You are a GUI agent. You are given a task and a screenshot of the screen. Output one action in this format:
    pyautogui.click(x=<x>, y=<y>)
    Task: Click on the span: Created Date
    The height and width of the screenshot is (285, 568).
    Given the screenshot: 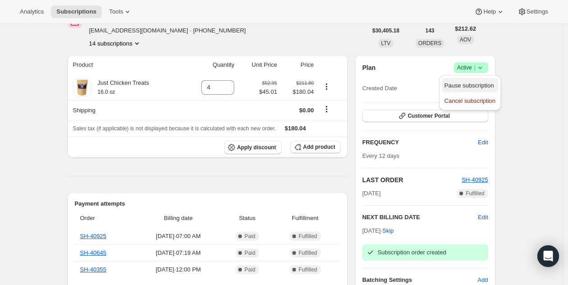 What is the action you would take?
    pyautogui.click(x=379, y=88)
    